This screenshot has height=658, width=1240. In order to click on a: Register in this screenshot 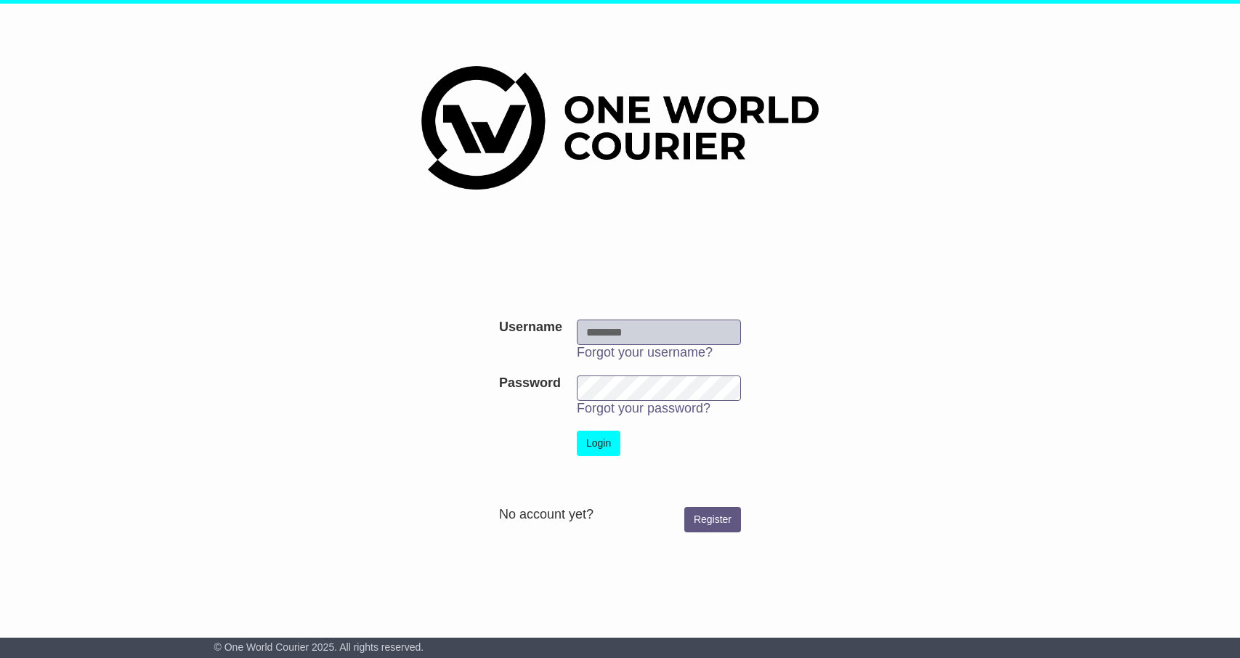, I will do `click(713, 520)`.